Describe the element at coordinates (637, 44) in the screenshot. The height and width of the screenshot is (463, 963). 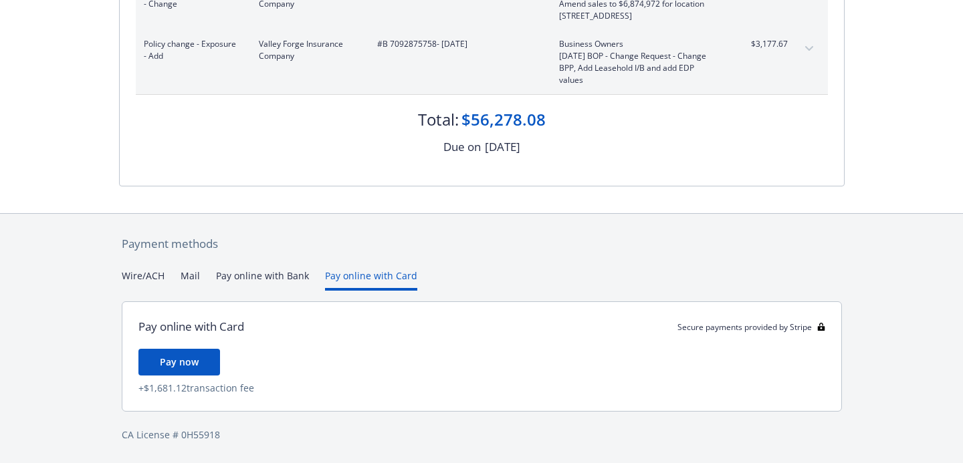
I see `span: Business Owners` at that location.